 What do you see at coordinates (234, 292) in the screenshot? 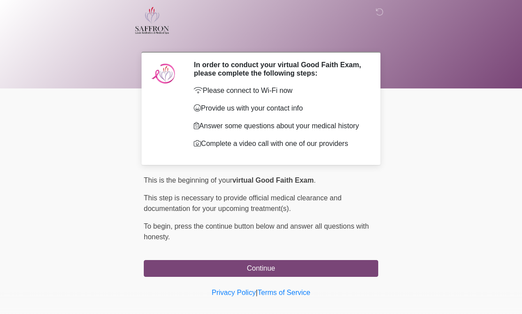
I see `a: Privacy Policy` at bounding box center [234, 292].